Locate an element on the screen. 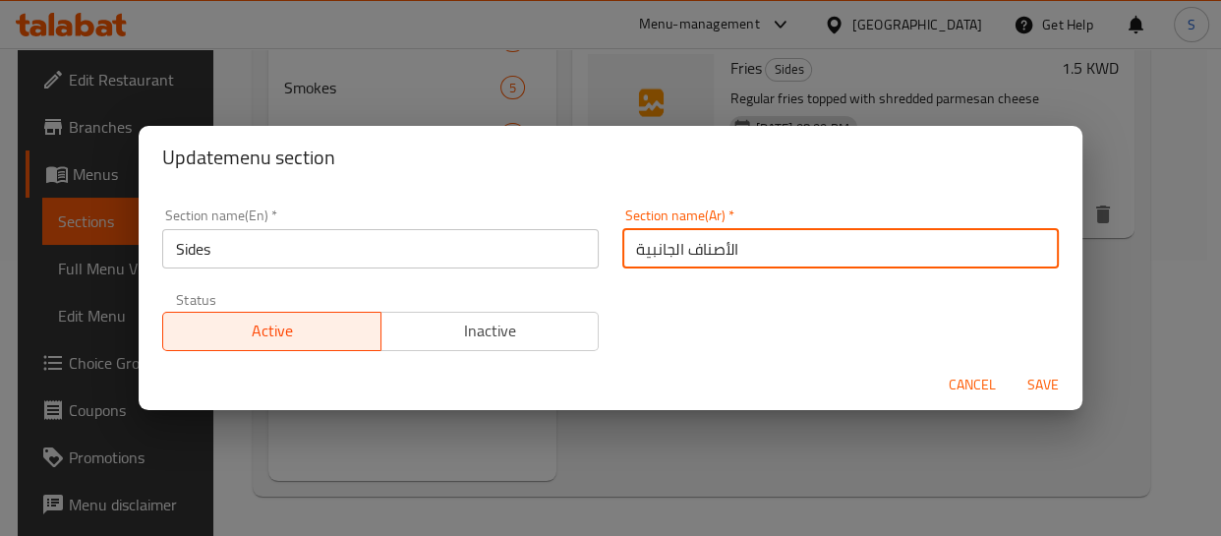 The width and height of the screenshot is (1221, 536). h2: Update menu section is located at coordinates (611, 157).